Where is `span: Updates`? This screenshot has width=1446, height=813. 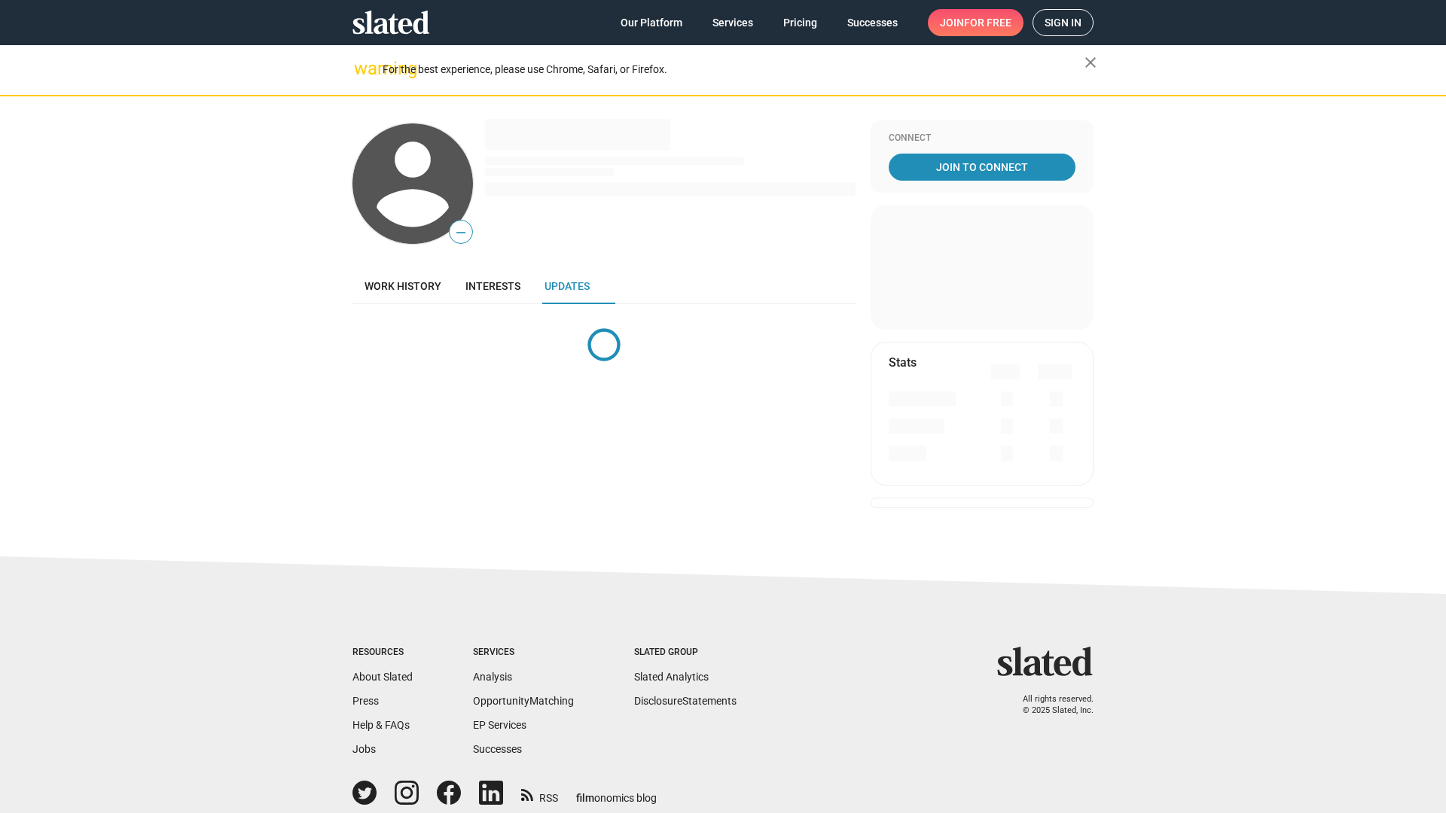 span: Updates is located at coordinates (567, 286).